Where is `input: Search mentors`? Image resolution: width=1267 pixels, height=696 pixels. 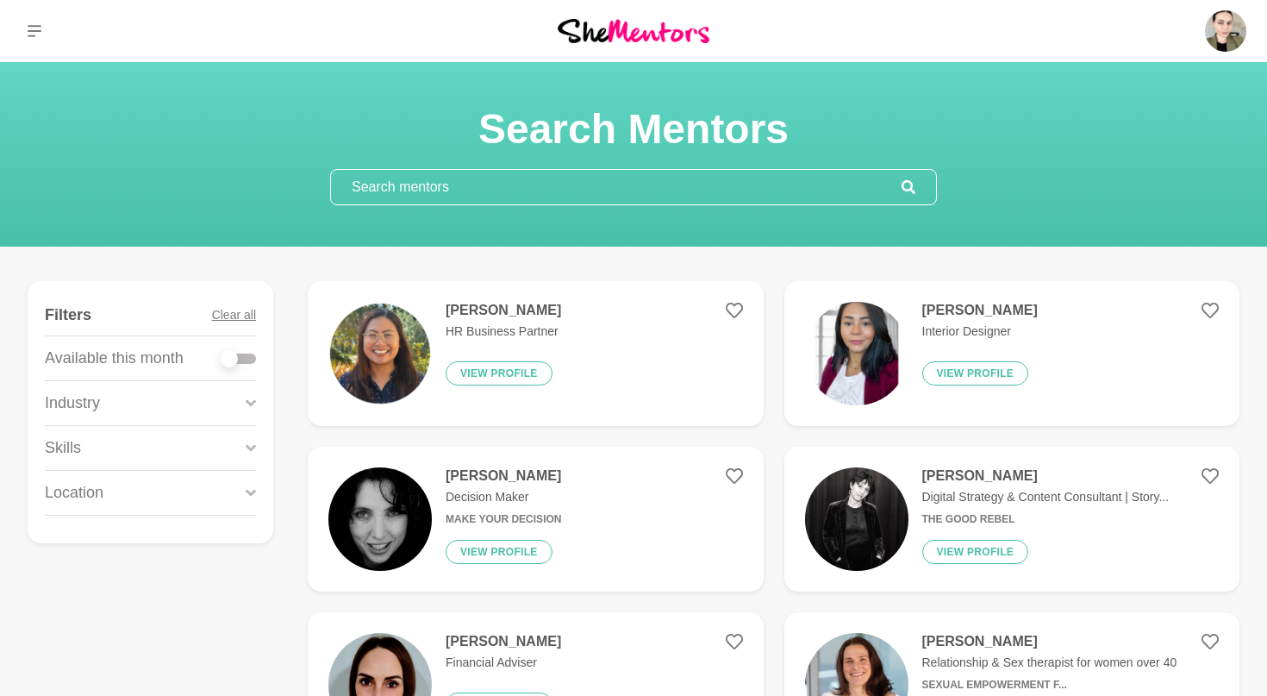
input: Search mentors is located at coordinates (616, 187).